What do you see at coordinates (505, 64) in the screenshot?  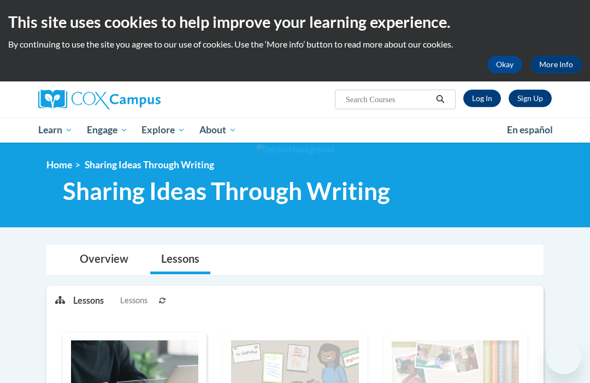 I see `button: Okay` at bounding box center [505, 64].